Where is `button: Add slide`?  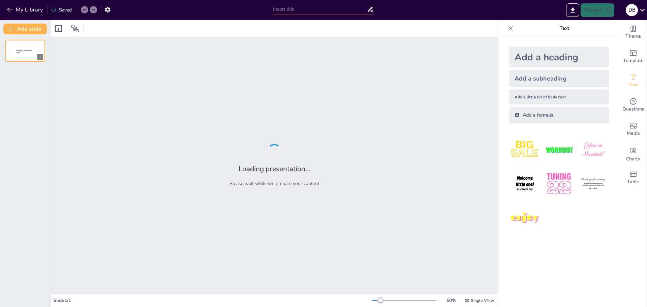
button: Add slide is located at coordinates (25, 29).